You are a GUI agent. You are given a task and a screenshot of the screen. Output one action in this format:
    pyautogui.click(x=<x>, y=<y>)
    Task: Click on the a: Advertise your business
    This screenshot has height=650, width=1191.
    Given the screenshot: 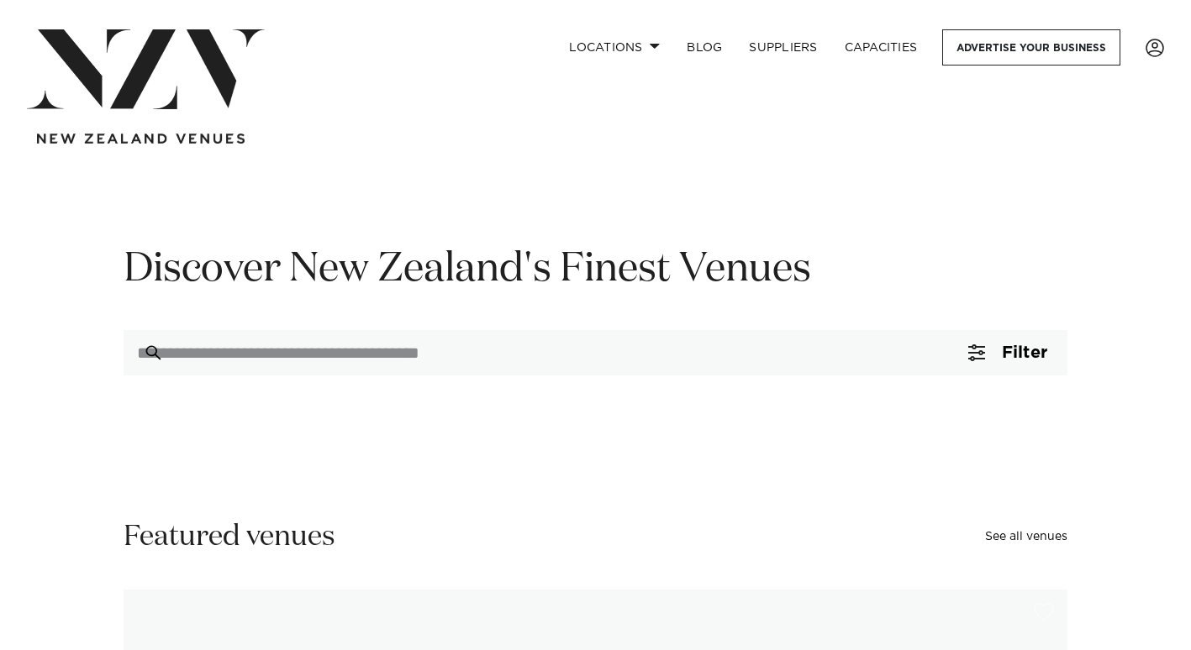 What is the action you would take?
    pyautogui.click(x=1031, y=47)
    